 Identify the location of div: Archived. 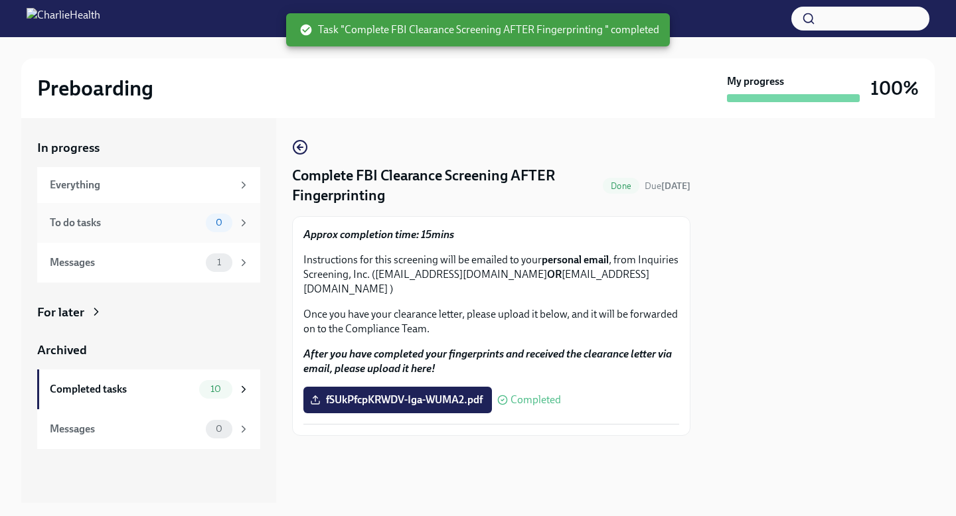
(149, 350).